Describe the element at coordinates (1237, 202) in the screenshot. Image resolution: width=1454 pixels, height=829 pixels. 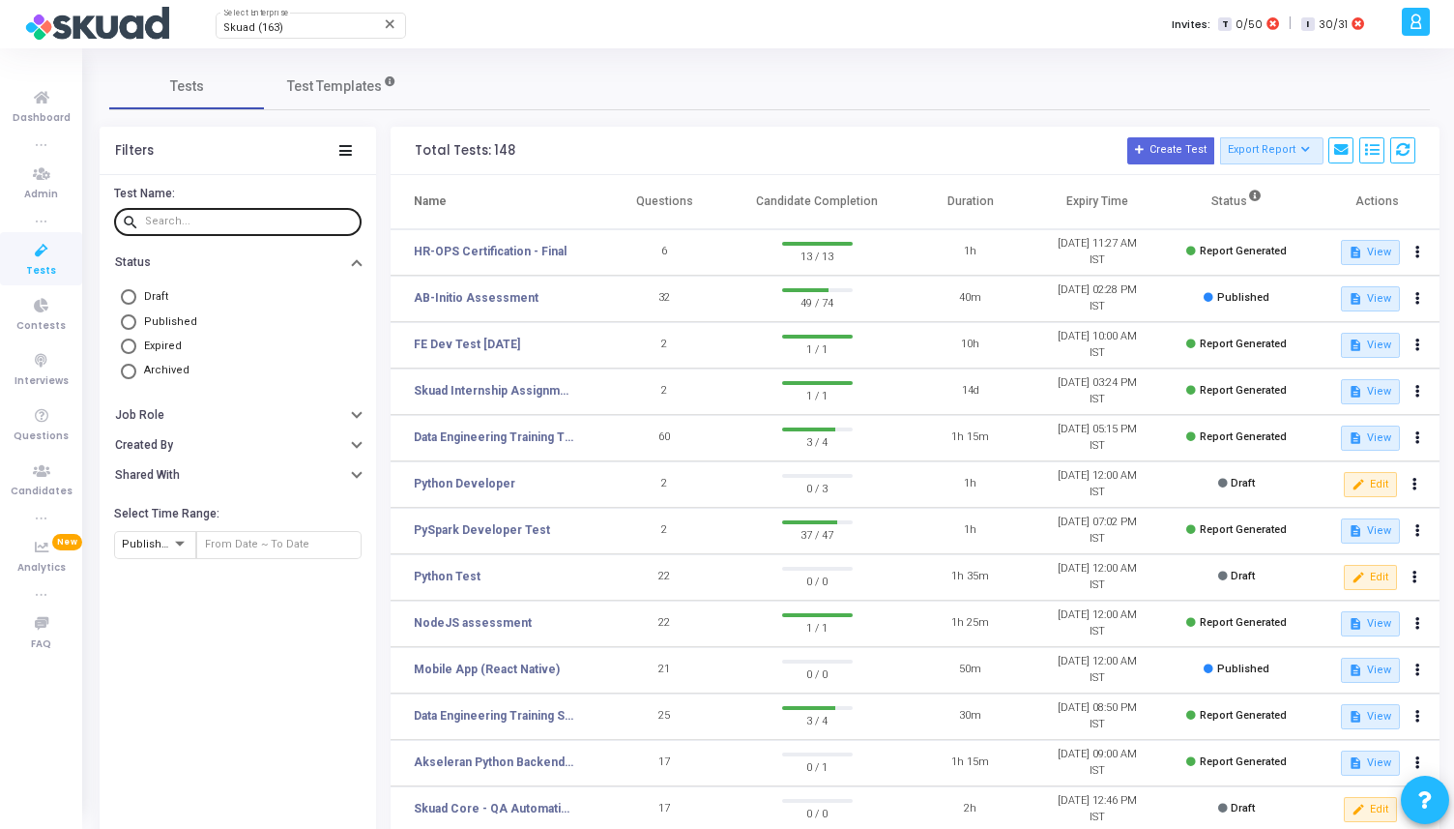
I see `th: Status` at that location.